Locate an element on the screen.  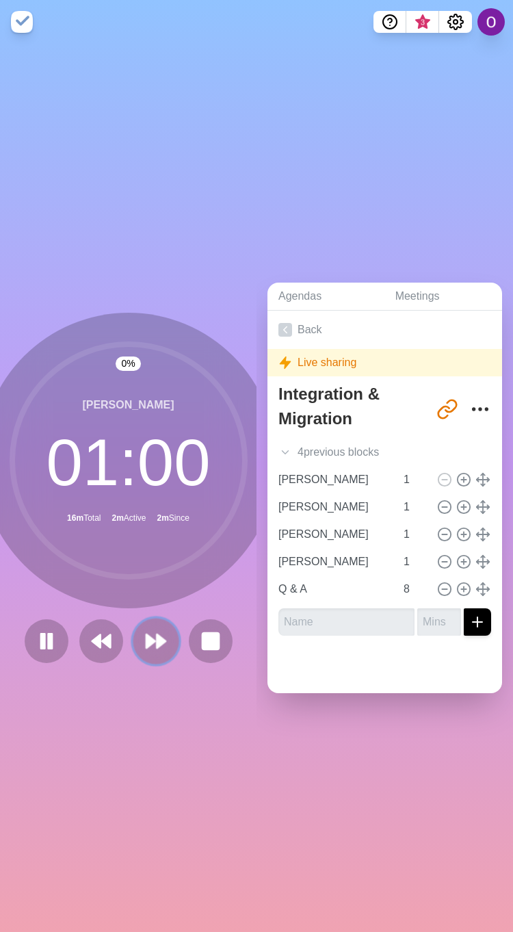
button: What’s new is located at coordinates (423, 22).